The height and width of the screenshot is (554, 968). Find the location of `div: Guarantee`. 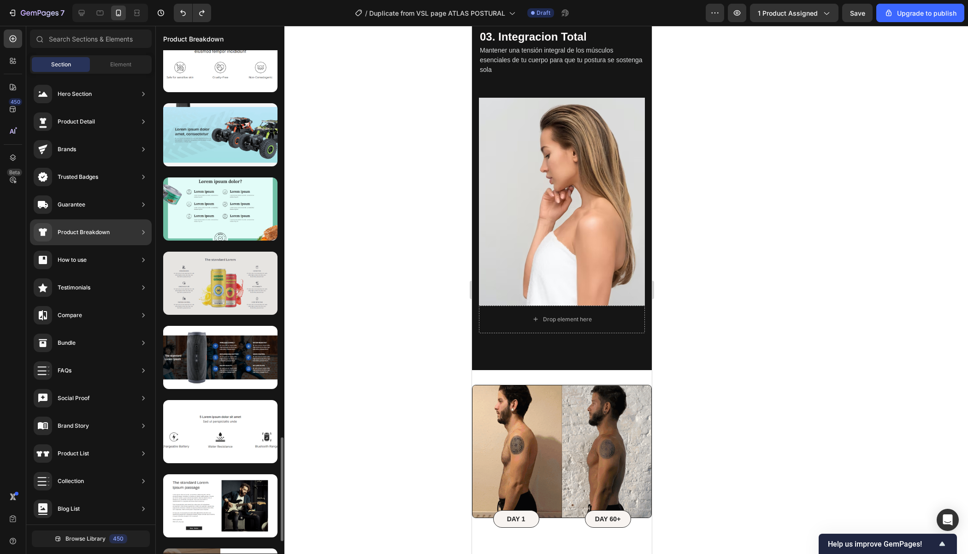

div: Guarantee is located at coordinates (71, 205).